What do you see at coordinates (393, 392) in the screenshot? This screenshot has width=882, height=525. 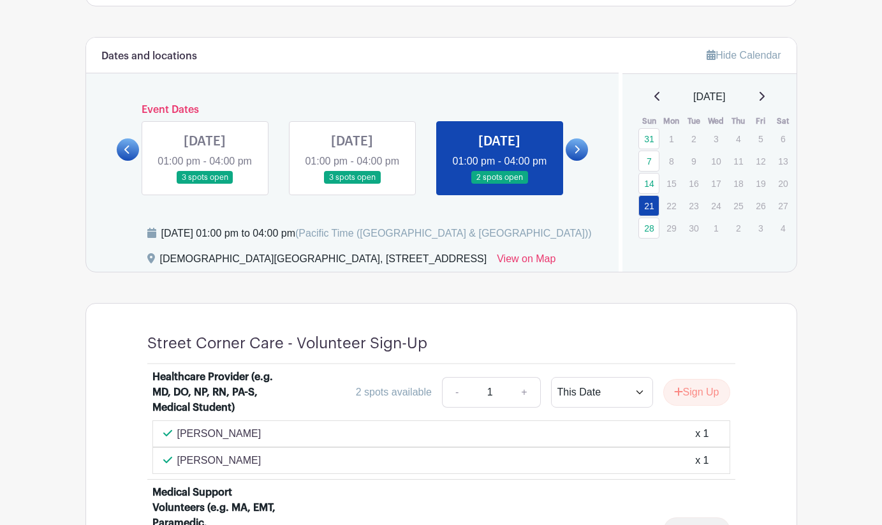 I see `div: 2 spots available` at bounding box center [393, 392].